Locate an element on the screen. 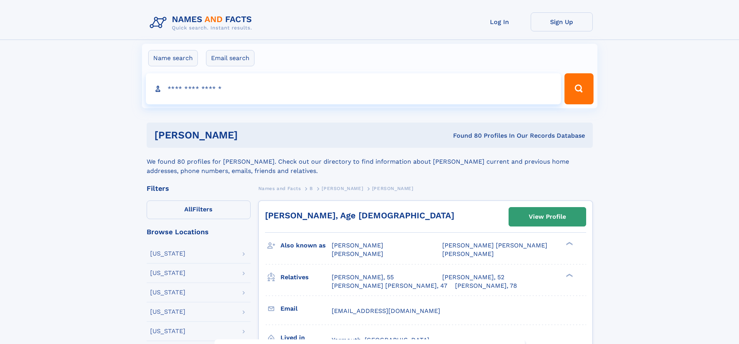 The height and width of the screenshot is (344, 739). h3: Also known as is located at coordinates (306, 245).